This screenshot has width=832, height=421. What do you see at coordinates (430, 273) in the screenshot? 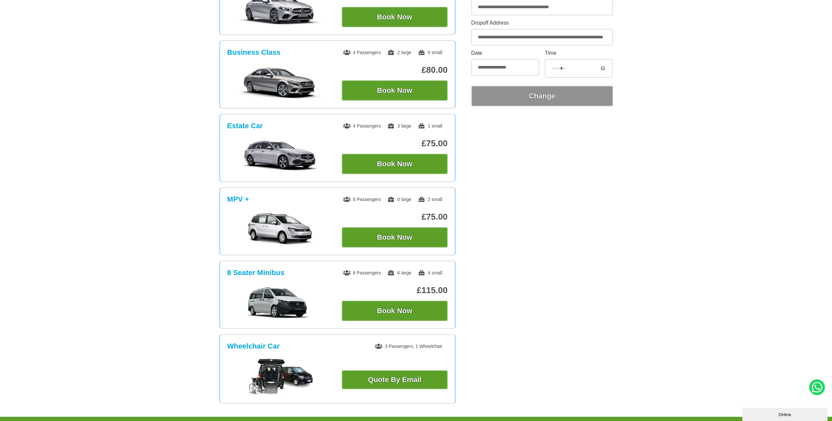
I see `span: 4 small` at bounding box center [430, 273].